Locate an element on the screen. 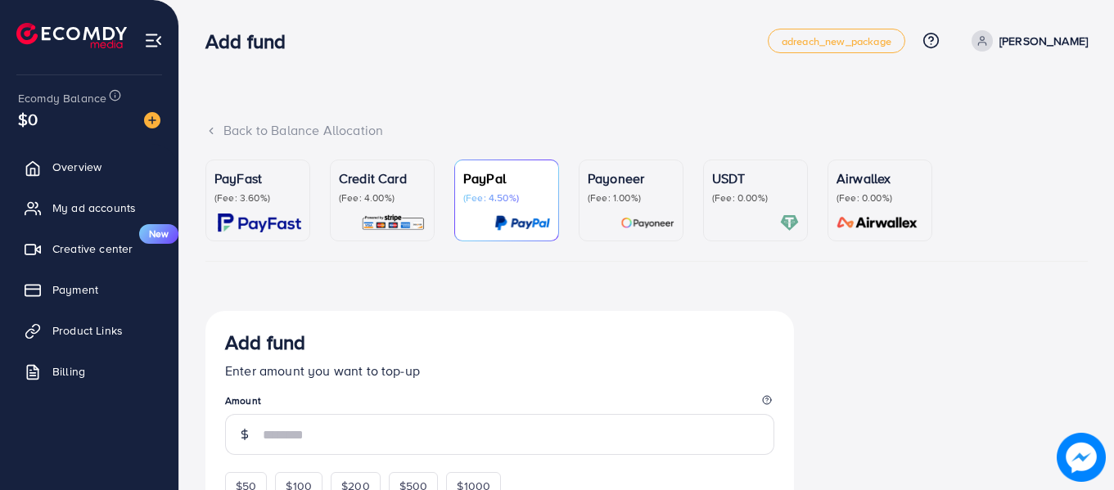 Image resolution: width=1114 pixels, height=490 pixels. a: Payment is located at coordinates (89, 290).